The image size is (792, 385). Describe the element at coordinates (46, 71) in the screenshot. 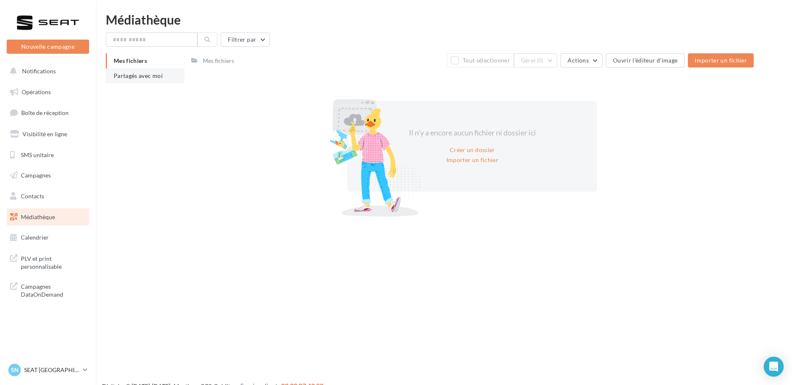

I see `button: Notifications` at that location.